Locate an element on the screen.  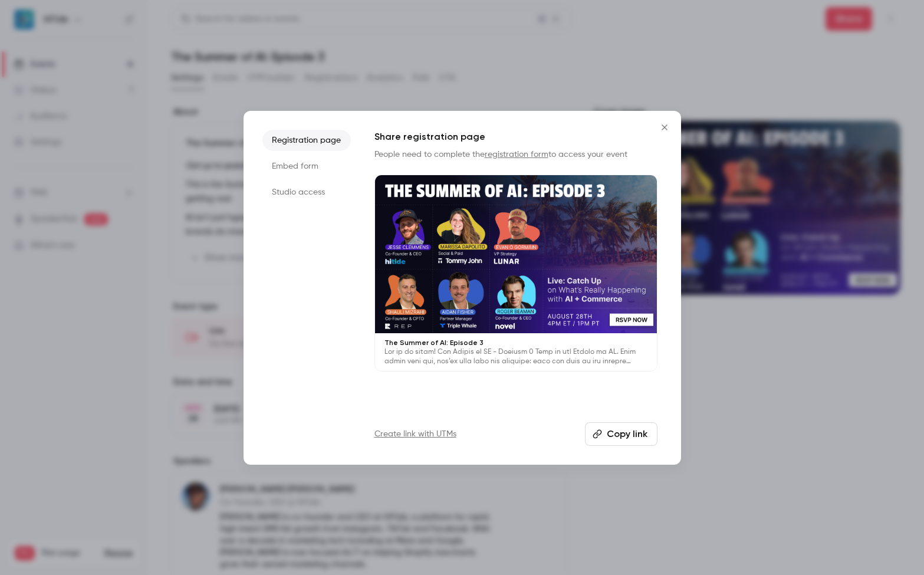
li: Embed form is located at coordinates (307, 166).